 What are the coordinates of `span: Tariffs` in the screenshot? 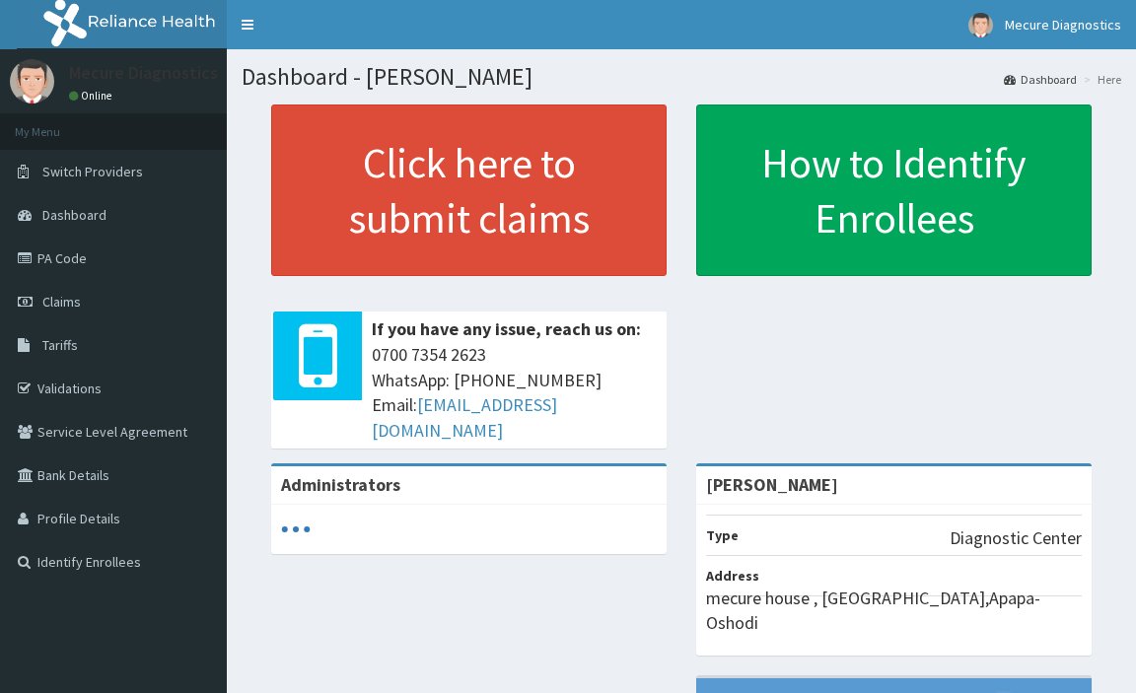 It's located at (60, 345).